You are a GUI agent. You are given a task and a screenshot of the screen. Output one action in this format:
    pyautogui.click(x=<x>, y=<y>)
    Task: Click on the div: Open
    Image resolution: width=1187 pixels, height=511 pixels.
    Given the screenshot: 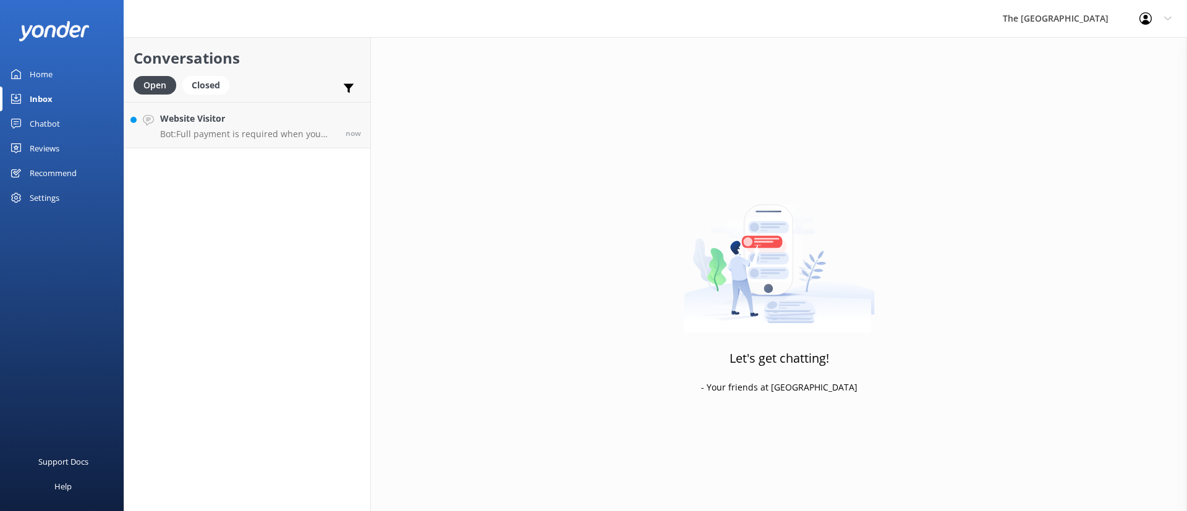 What is the action you would take?
    pyautogui.click(x=155, y=85)
    